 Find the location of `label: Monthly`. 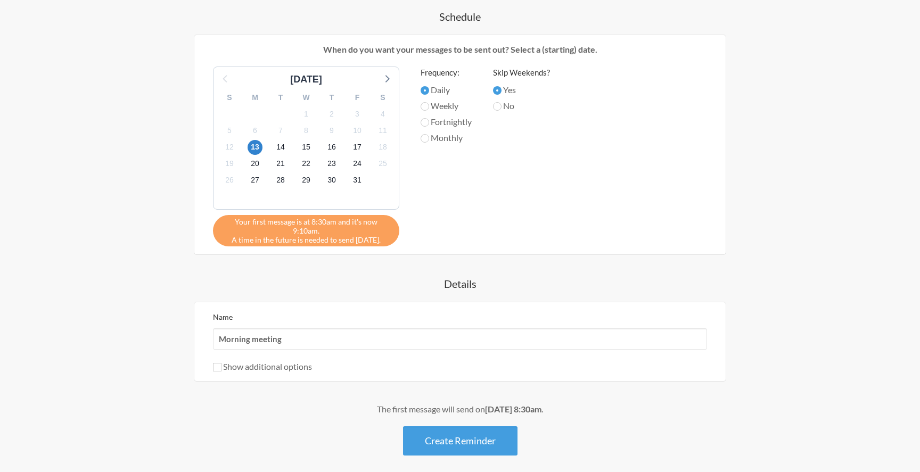

label: Monthly is located at coordinates (446, 138).